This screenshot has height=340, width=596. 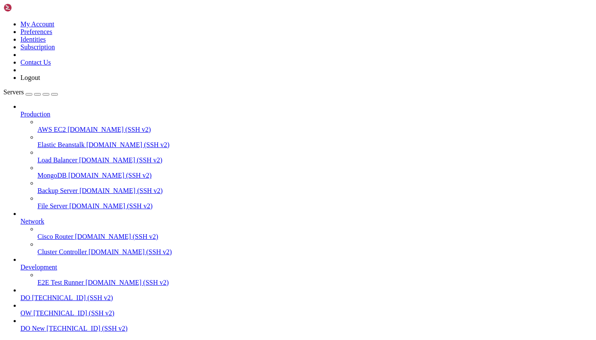 What do you see at coordinates (306, 268) in the screenshot?
I see `a: Development` at bounding box center [306, 268].